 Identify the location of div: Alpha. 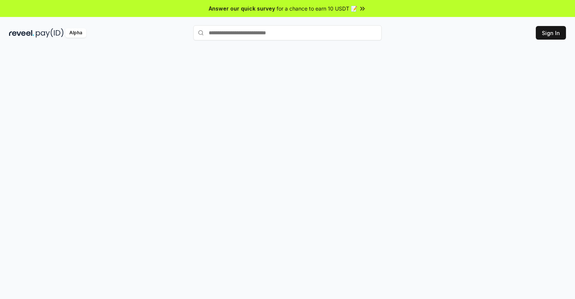
(76, 33).